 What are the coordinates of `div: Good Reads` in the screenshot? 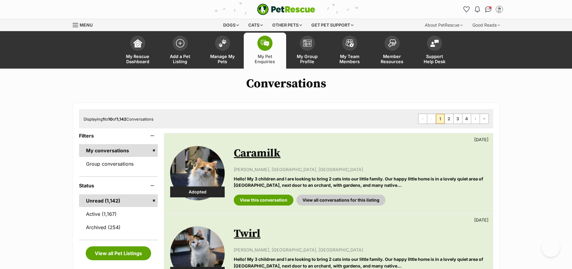 It's located at (486, 25).